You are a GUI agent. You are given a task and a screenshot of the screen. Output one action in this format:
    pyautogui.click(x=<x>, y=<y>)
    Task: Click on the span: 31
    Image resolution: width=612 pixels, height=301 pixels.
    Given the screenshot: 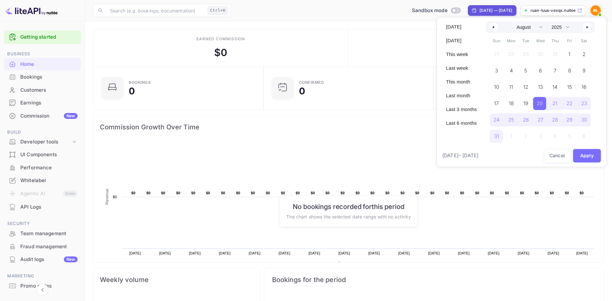 What is the action you would take?
    pyautogui.click(x=496, y=136)
    